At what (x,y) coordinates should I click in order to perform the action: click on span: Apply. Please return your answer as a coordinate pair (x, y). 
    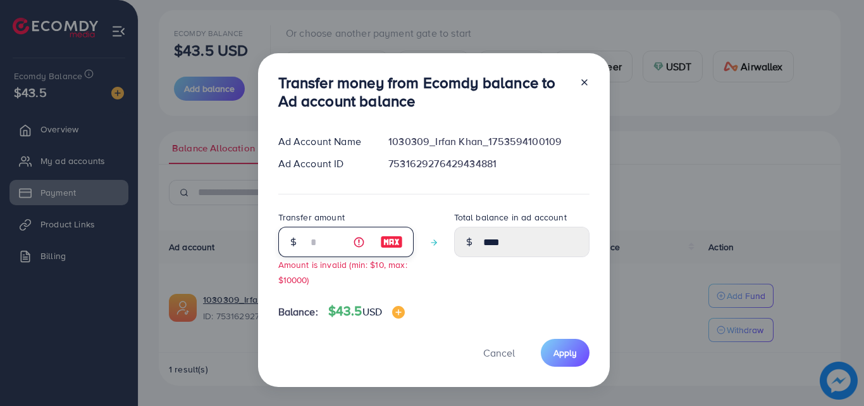
    Looking at the image, I should click on (565, 352).